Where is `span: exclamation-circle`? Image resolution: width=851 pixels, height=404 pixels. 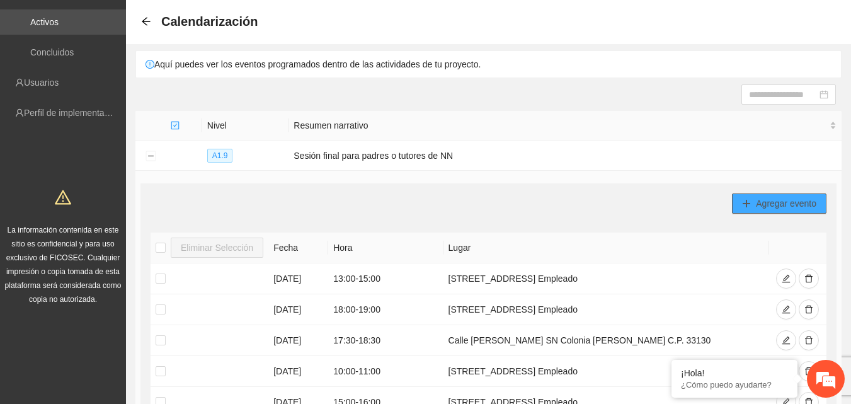
span: exclamation-circle is located at coordinates (150, 64).